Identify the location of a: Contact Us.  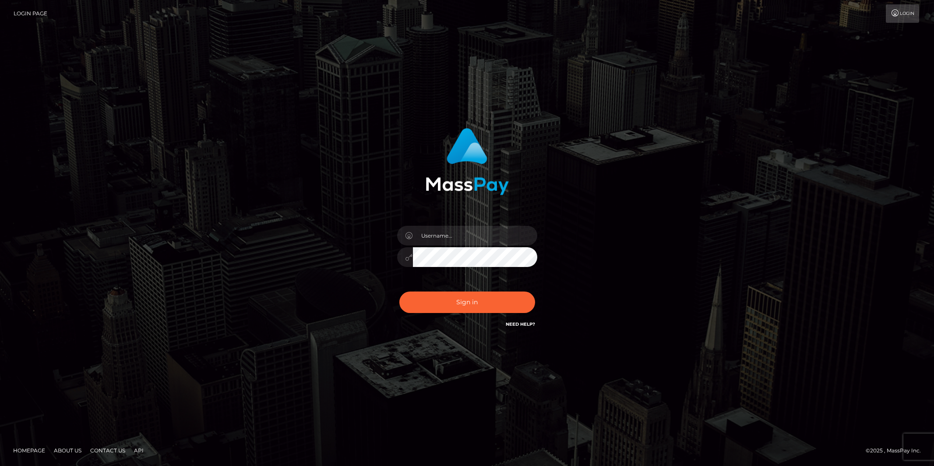
(108, 450).